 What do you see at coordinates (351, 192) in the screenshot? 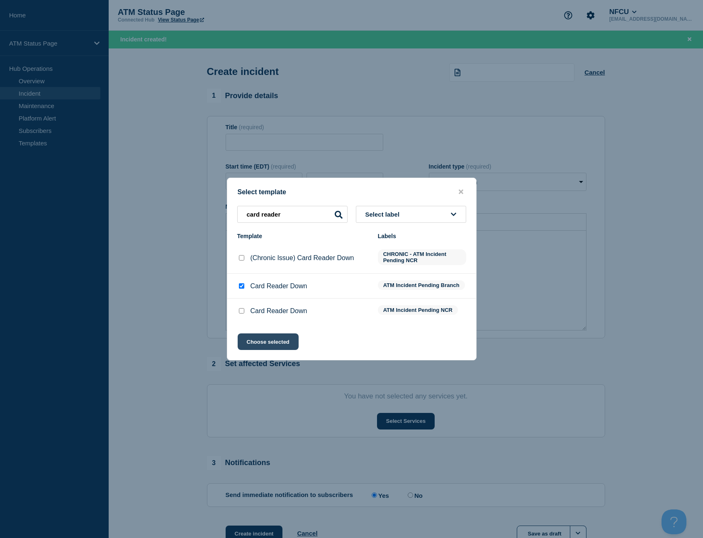
I see `div: Select template` at bounding box center [351, 192].